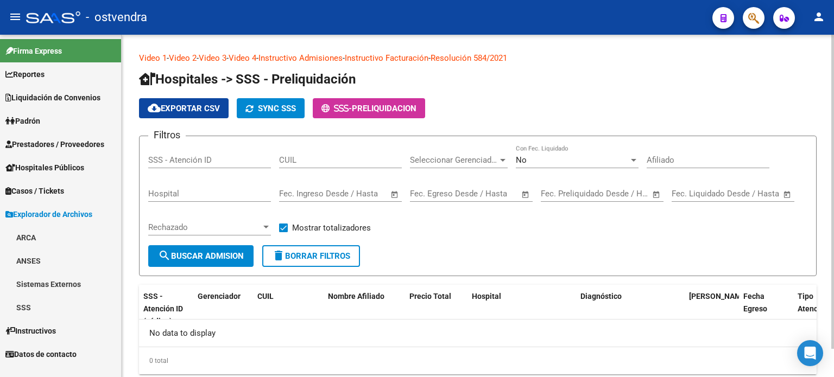 The height and width of the screenshot is (377, 834). I want to click on a: Instructivo Admisiones, so click(300, 58).